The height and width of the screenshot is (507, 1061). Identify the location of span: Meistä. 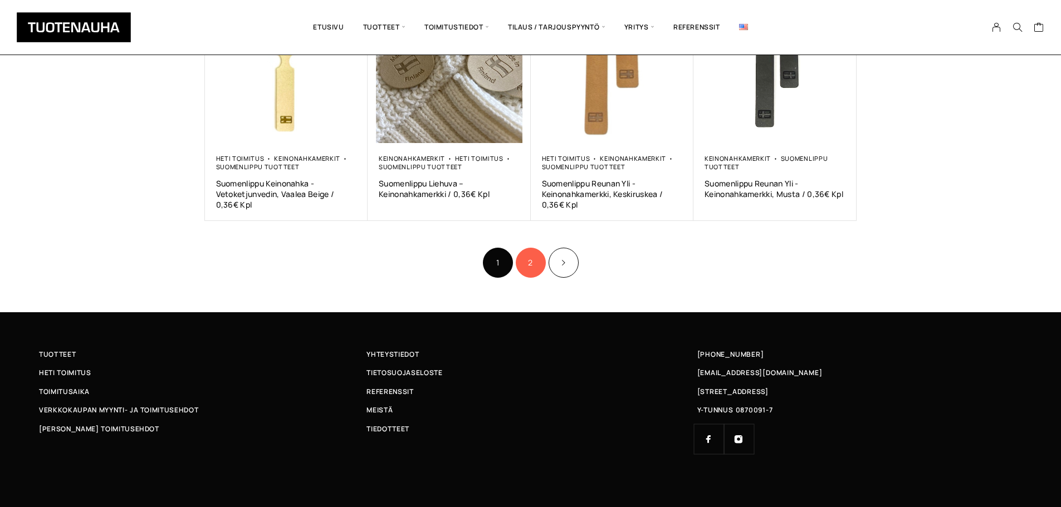
(379, 410).